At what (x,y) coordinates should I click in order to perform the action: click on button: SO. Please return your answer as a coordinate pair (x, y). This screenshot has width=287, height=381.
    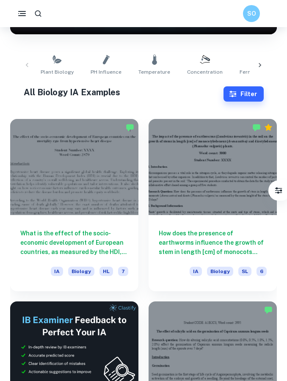
    Looking at the image, I should click on (251, 14).